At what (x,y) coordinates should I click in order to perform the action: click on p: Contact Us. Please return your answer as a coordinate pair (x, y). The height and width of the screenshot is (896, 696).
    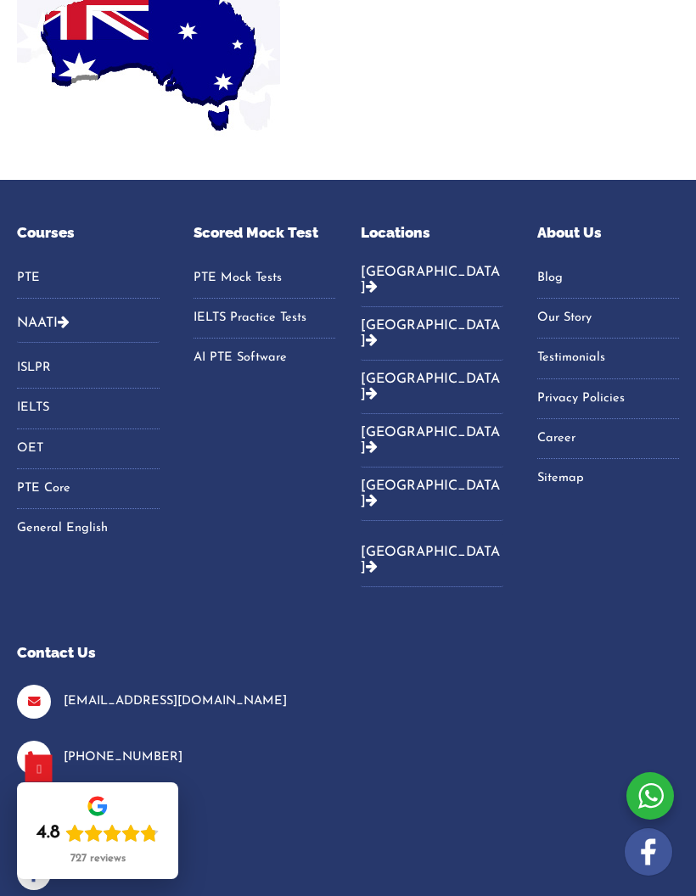
    Looking at the image, I should click on (176, 653).